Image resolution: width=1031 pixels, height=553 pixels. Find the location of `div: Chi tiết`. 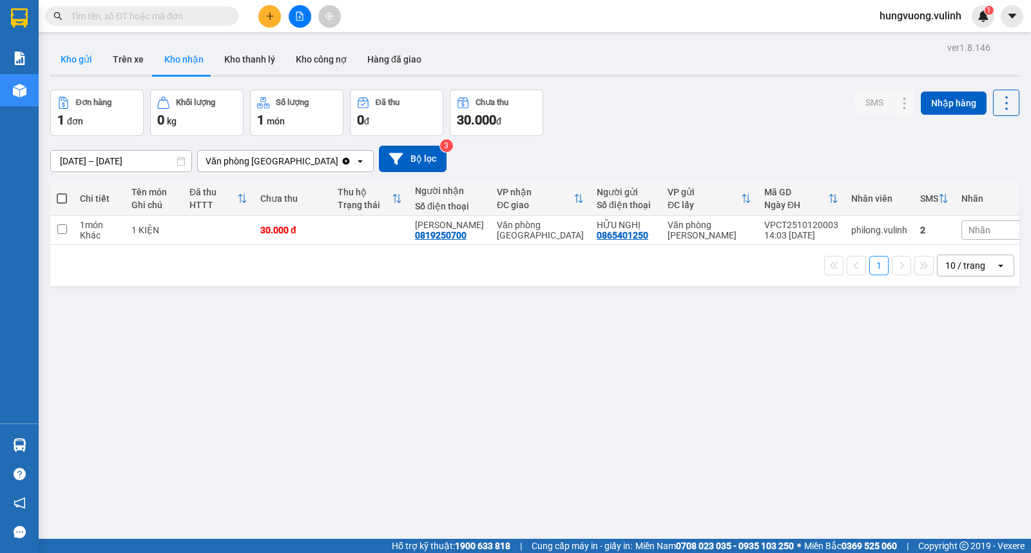

div: Chi tiết is located at coordinates (99, 198).